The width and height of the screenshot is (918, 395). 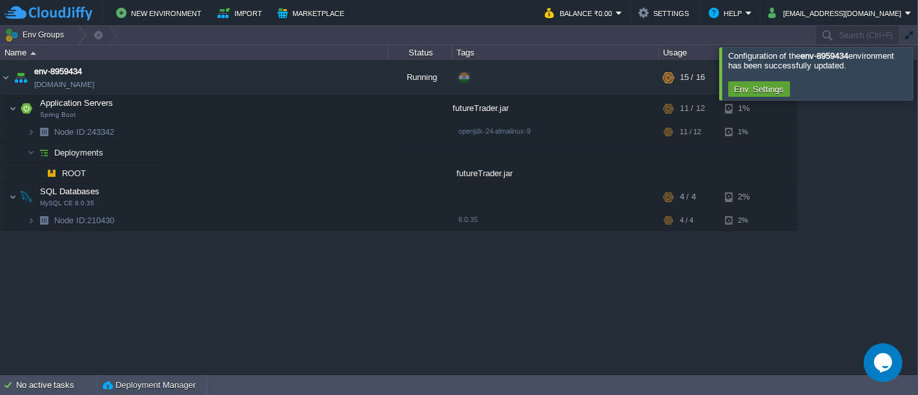 I want to click on span: SQL Databases, so click(x=70, y=191).